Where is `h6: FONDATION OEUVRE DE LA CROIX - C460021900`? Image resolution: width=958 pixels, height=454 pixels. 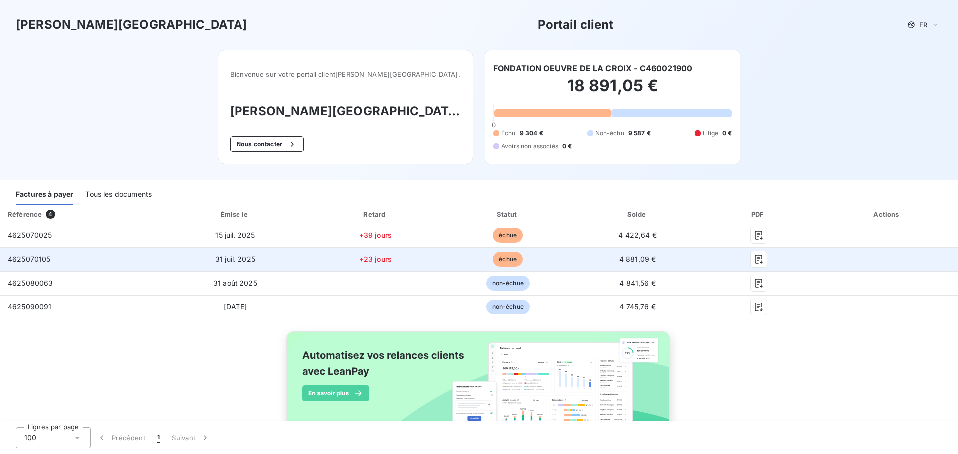 h6: FONDATION OEUVRE DE LA CROIX - C460021900 is located at coordinates (593, 68).